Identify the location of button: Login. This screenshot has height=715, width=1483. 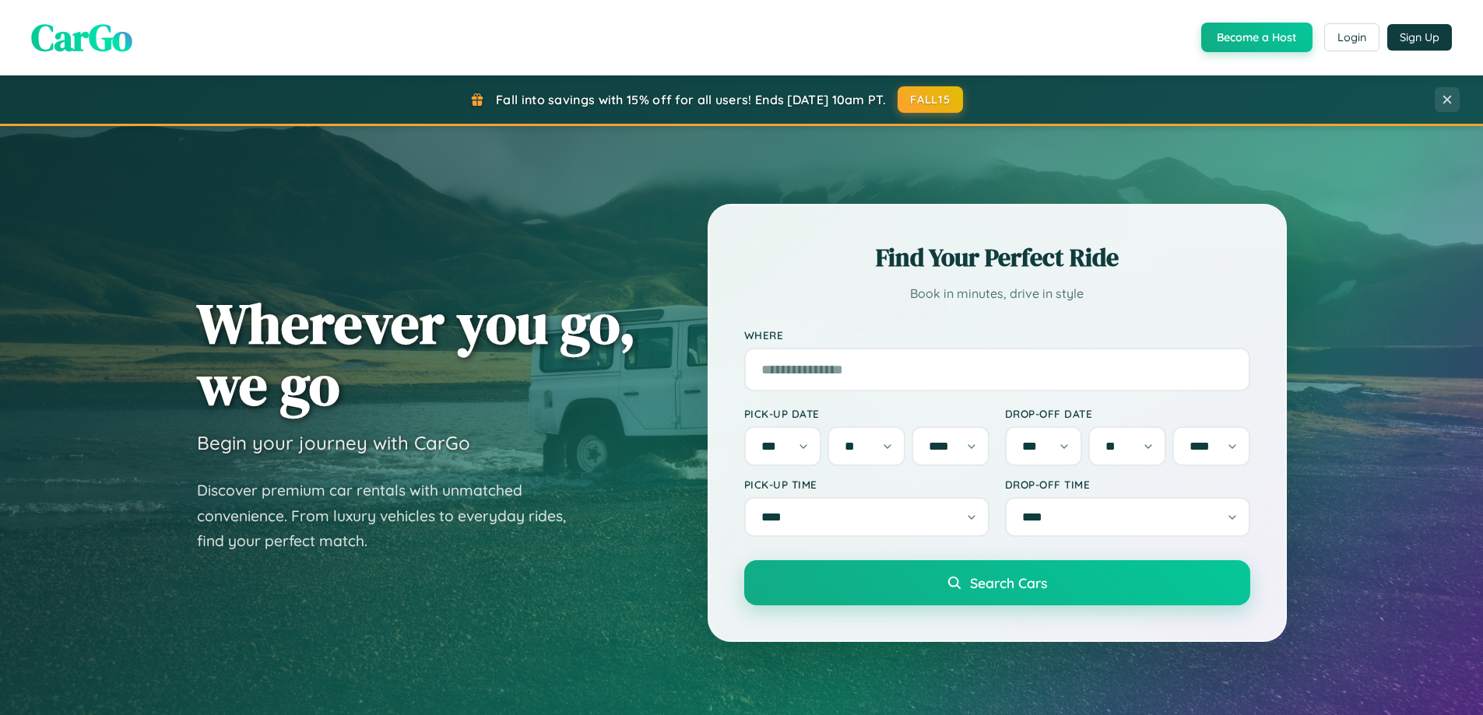
(1351, 37).